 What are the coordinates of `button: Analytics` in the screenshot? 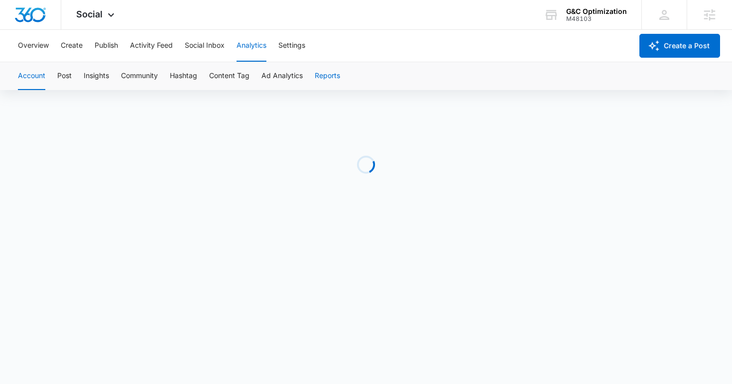 It's located at (251, 46).